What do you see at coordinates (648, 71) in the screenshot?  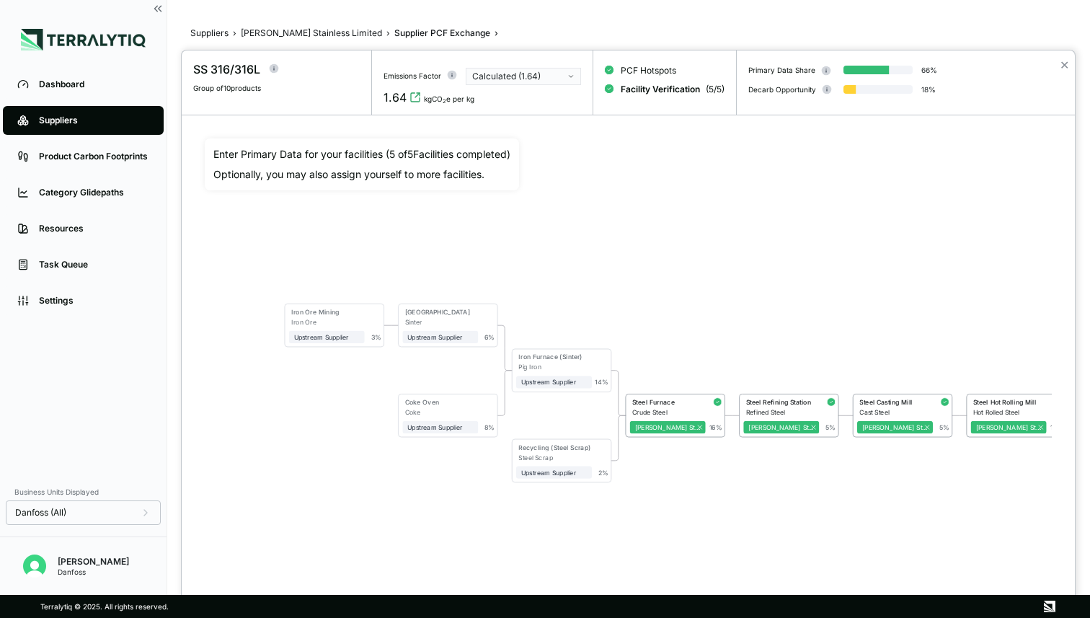 I see `span: PCF Hotspots` at bounding box center [648, 71].